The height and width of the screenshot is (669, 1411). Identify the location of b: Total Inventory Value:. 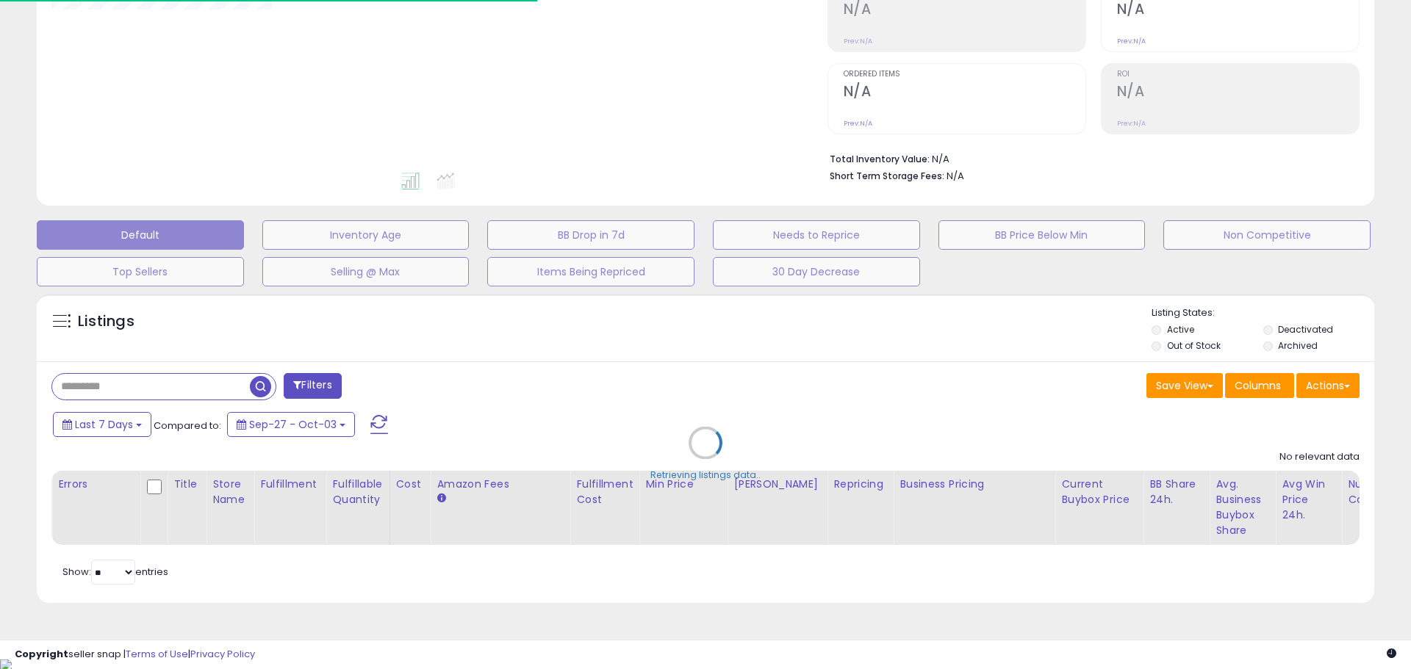
(879, 159).